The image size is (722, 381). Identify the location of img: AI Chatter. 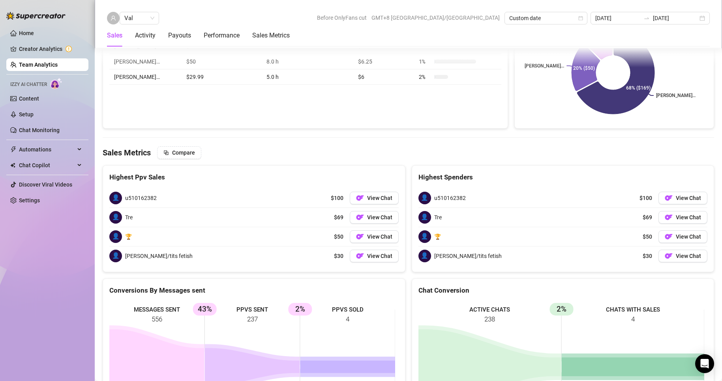
(56, 83).